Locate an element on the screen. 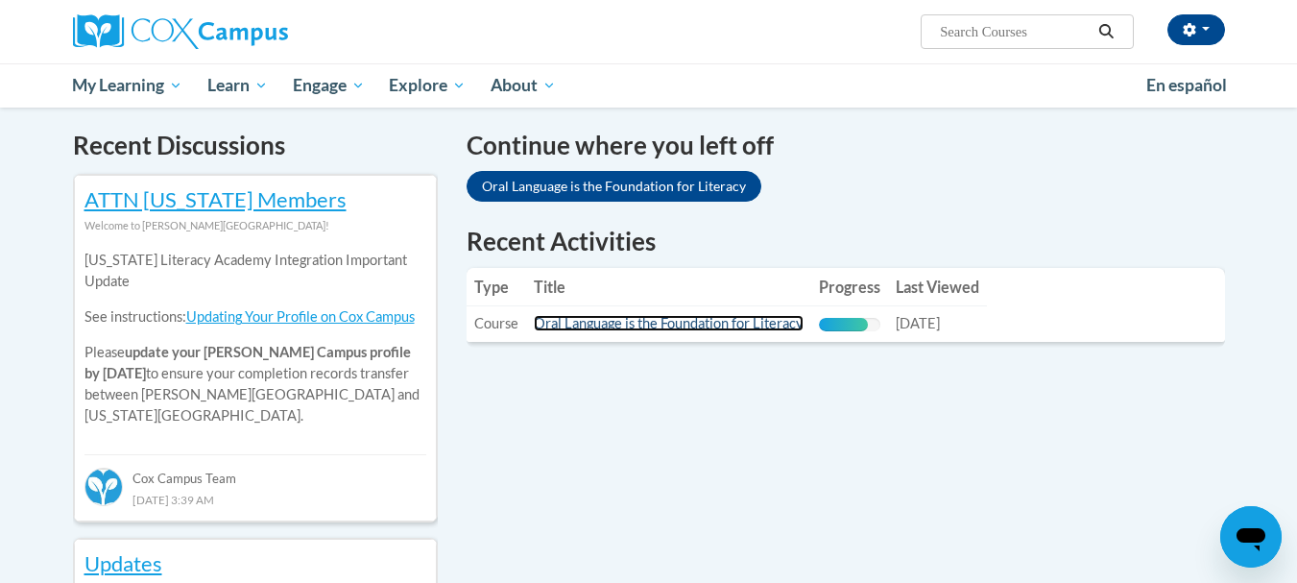 The height and width of the screenshot is (583, 1297). a: Cox Campus is located at coordinates (255, 32).